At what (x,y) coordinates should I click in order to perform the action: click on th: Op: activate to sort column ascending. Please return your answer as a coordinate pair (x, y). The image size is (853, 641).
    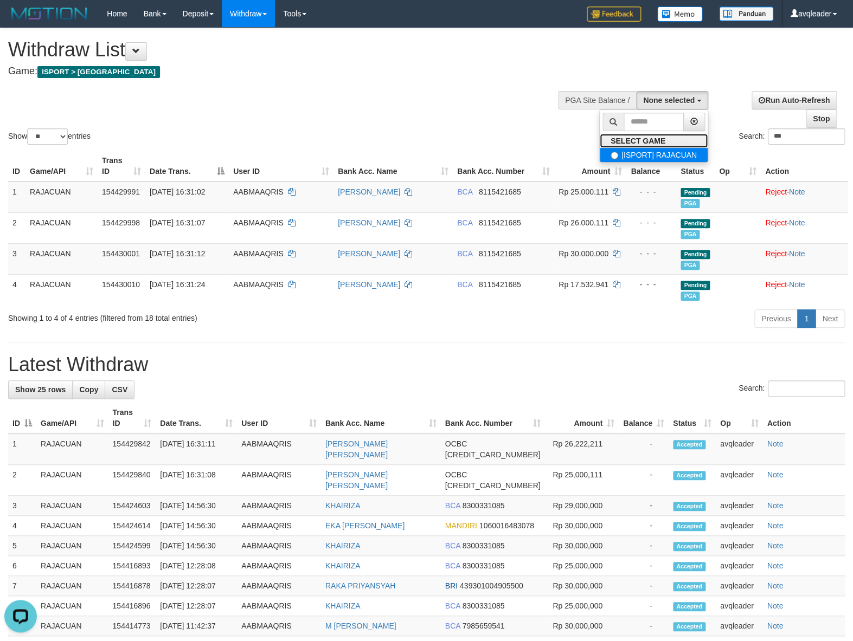
    Looking at the image, I should click on (739, 418).